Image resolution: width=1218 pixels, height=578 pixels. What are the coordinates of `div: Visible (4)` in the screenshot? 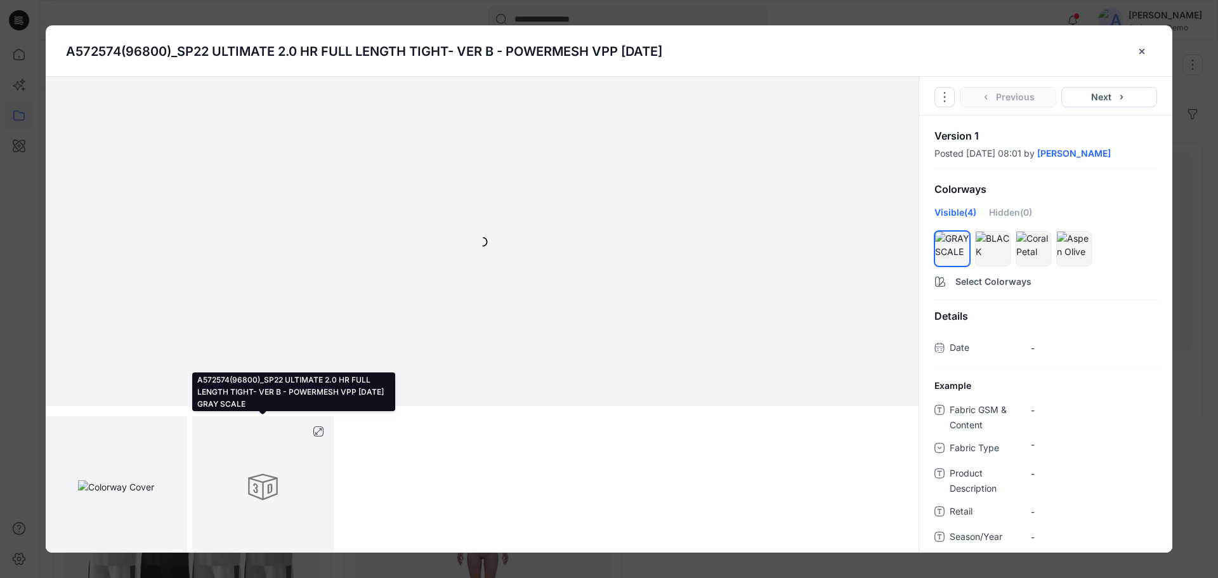 It's located at (955, 217).